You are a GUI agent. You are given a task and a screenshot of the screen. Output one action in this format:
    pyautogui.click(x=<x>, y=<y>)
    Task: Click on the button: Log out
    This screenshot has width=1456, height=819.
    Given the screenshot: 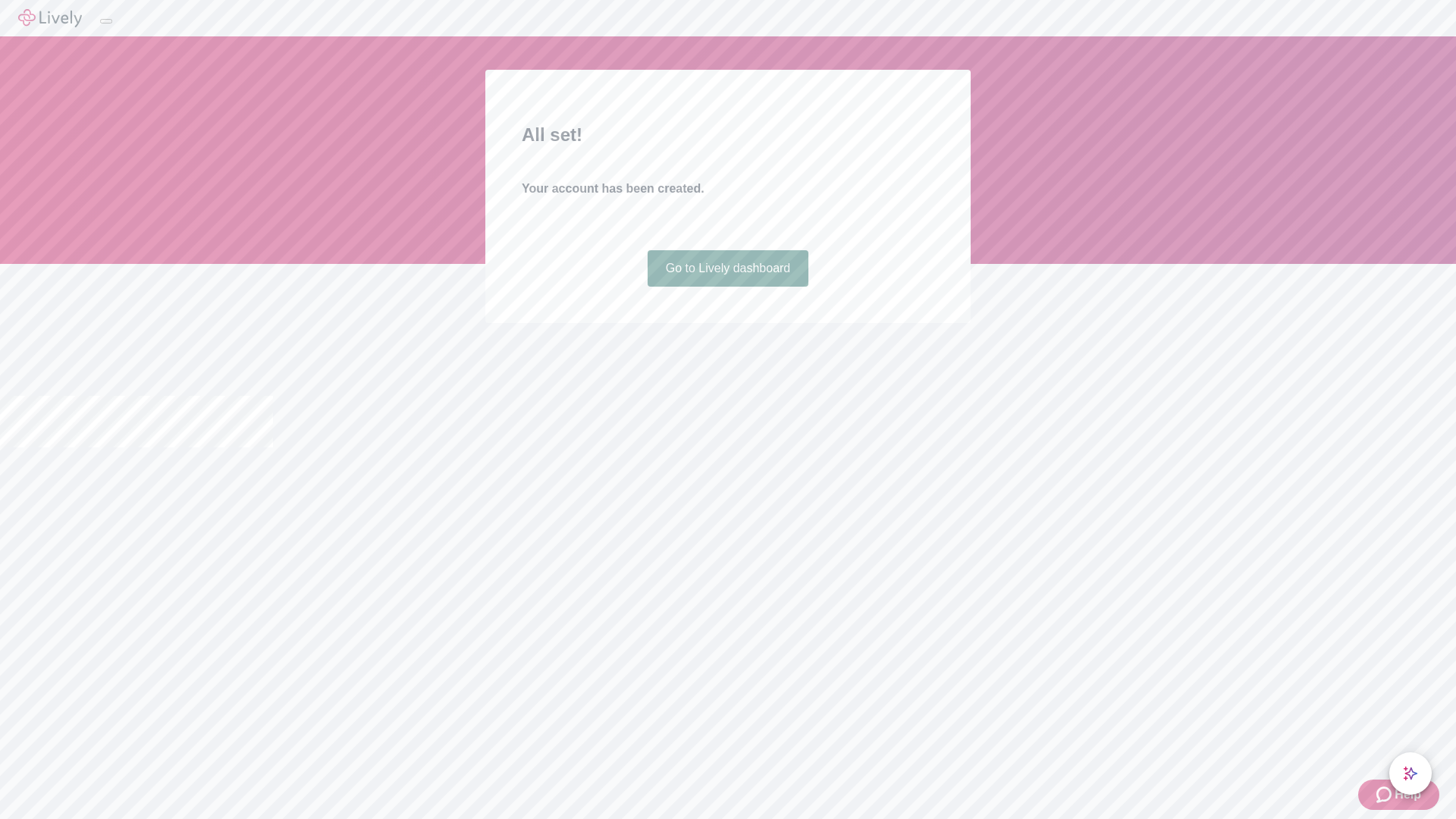 What is the action you would take?
    pyautogui.click(x=106, y=21)
    